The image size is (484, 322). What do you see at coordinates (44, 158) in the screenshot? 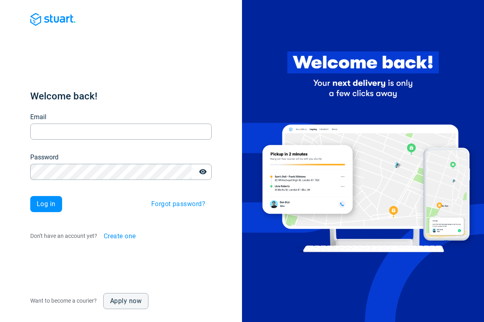
I see `label: Password` at bounding box center [44, 158].